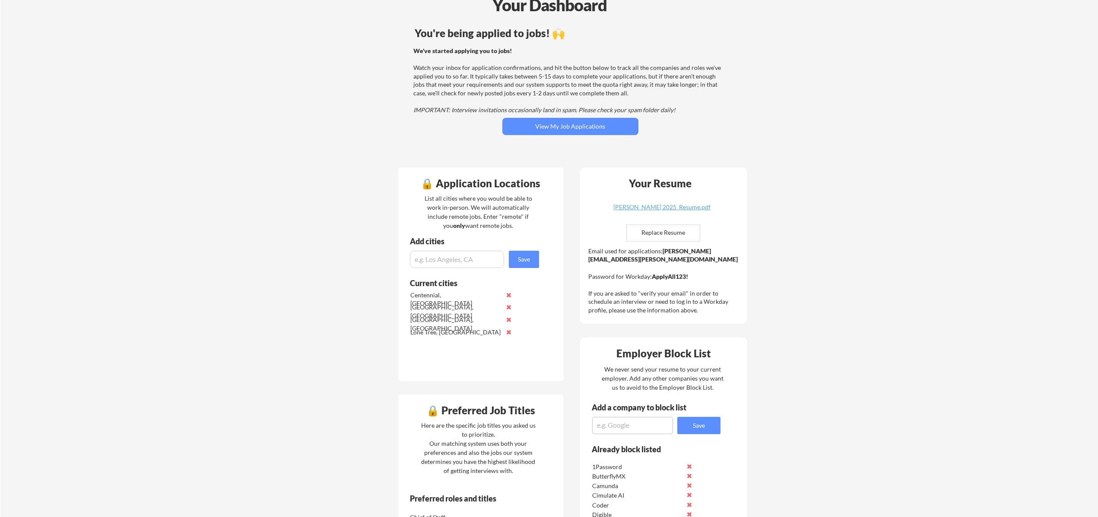  I want to click on em: IMPORTANT: Interview invitations occasionally land in spam. Please check your spam folder daily!, so click(544, 110).